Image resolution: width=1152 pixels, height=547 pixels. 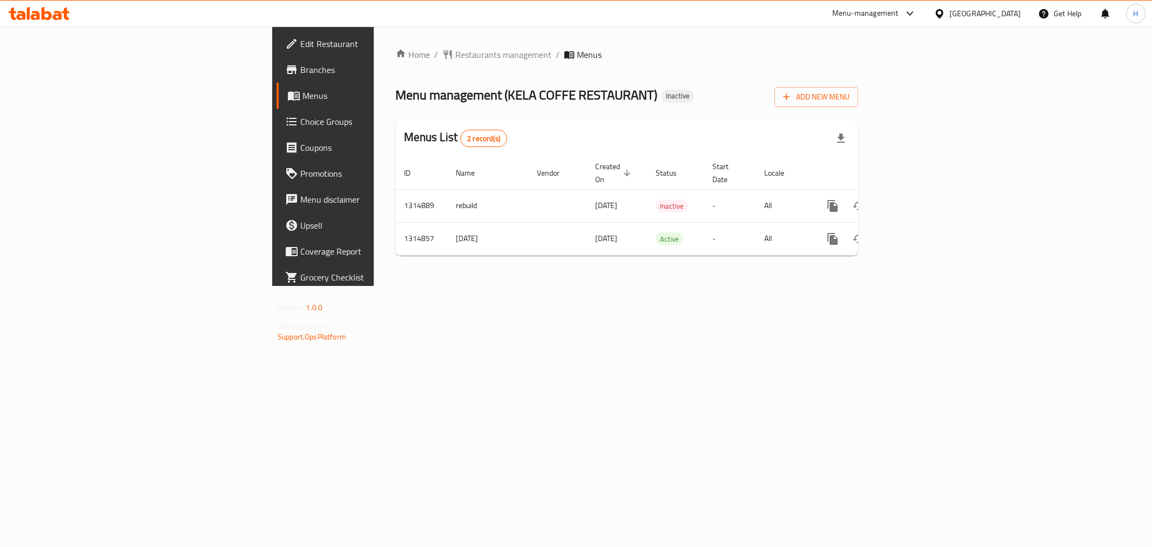 I want to click on span: Get support on:, so click(x=303, y=326).